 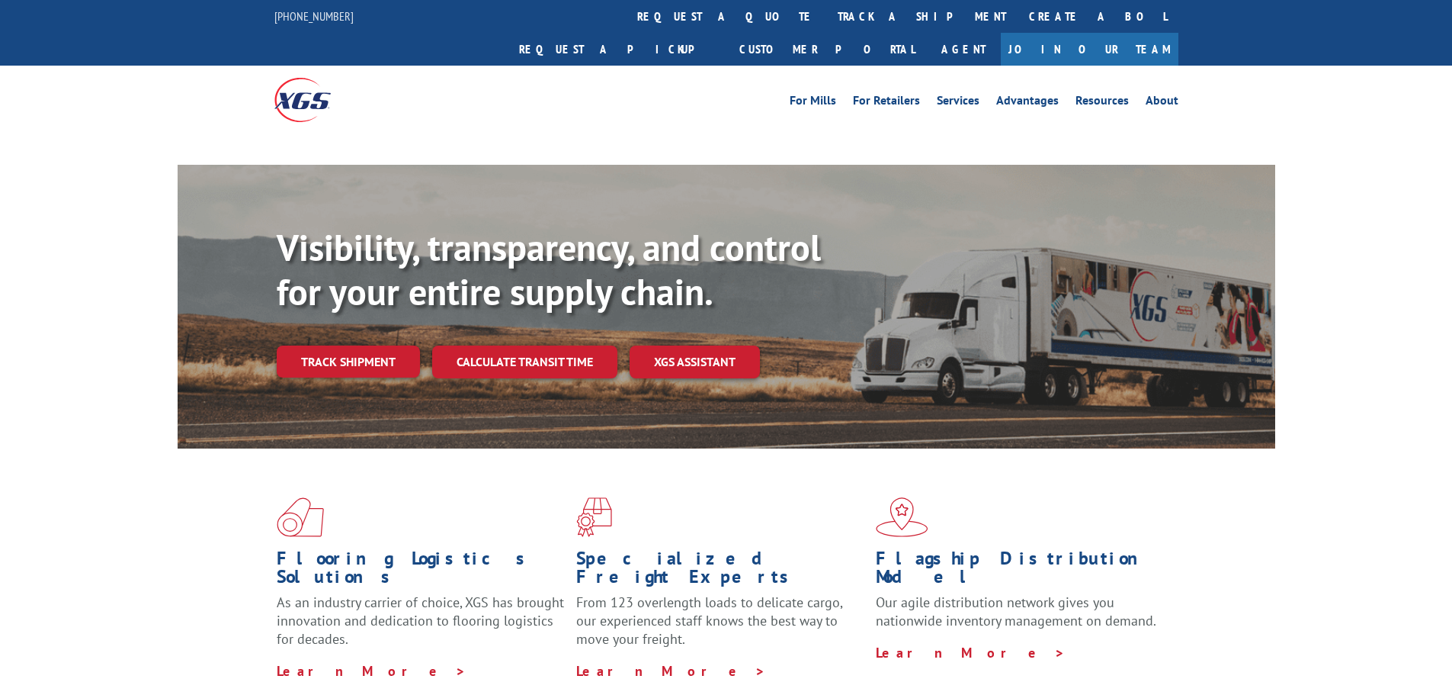 What do you see at coordinates (549, 269) in the screenshot?
I see `b: Visibility, transparency, and control for your entire supply chain.` at bounding box center [549, 269].